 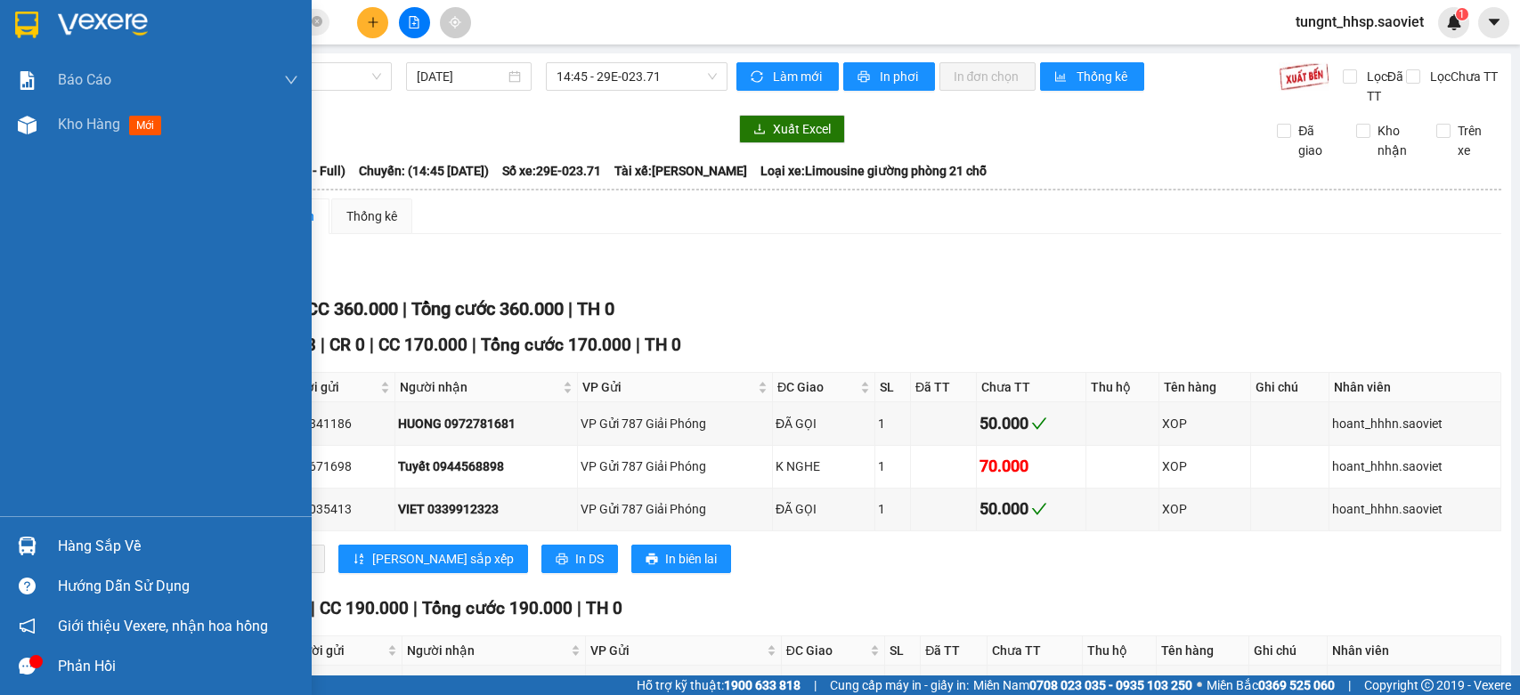 What do you see at coordinates (178, 667) in the screenshot?
I see `div: Phản hồi` at bounding box center [178, 667].